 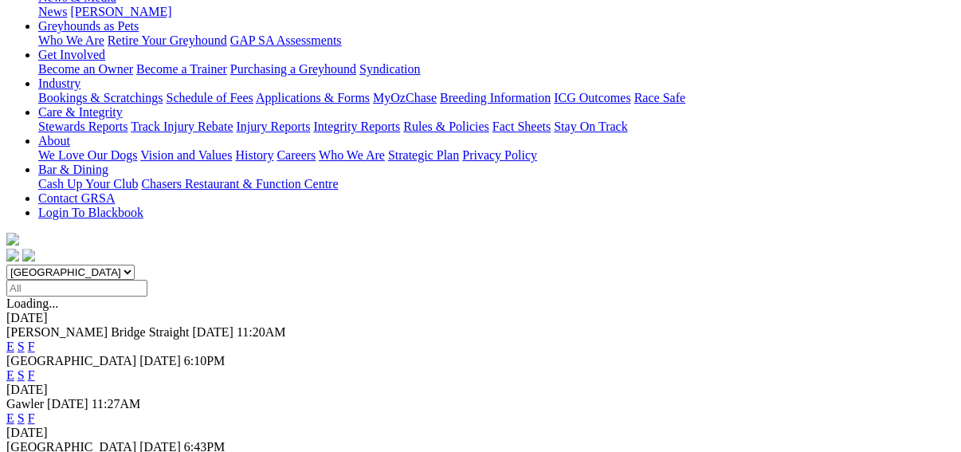 What do you see at coordinates (54, 140) in the screenshot?
I see `a: About` at bounding box center [54, 140].